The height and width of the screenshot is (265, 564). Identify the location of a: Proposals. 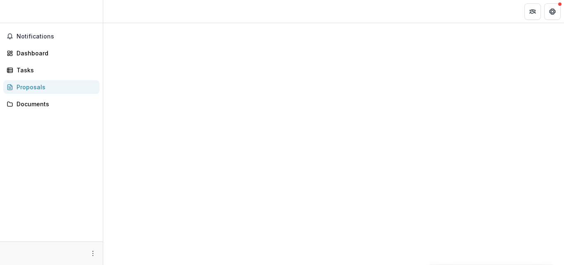
(51, 87).